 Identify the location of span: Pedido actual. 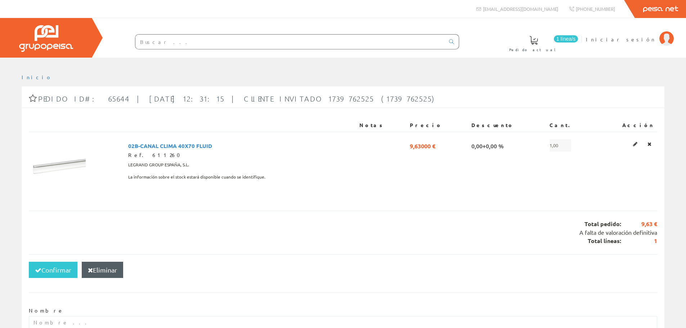
(534, 50).